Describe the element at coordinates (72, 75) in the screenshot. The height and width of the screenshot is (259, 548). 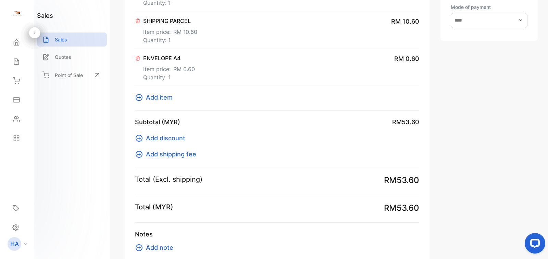
I see `a: Point of Sale` at that location.